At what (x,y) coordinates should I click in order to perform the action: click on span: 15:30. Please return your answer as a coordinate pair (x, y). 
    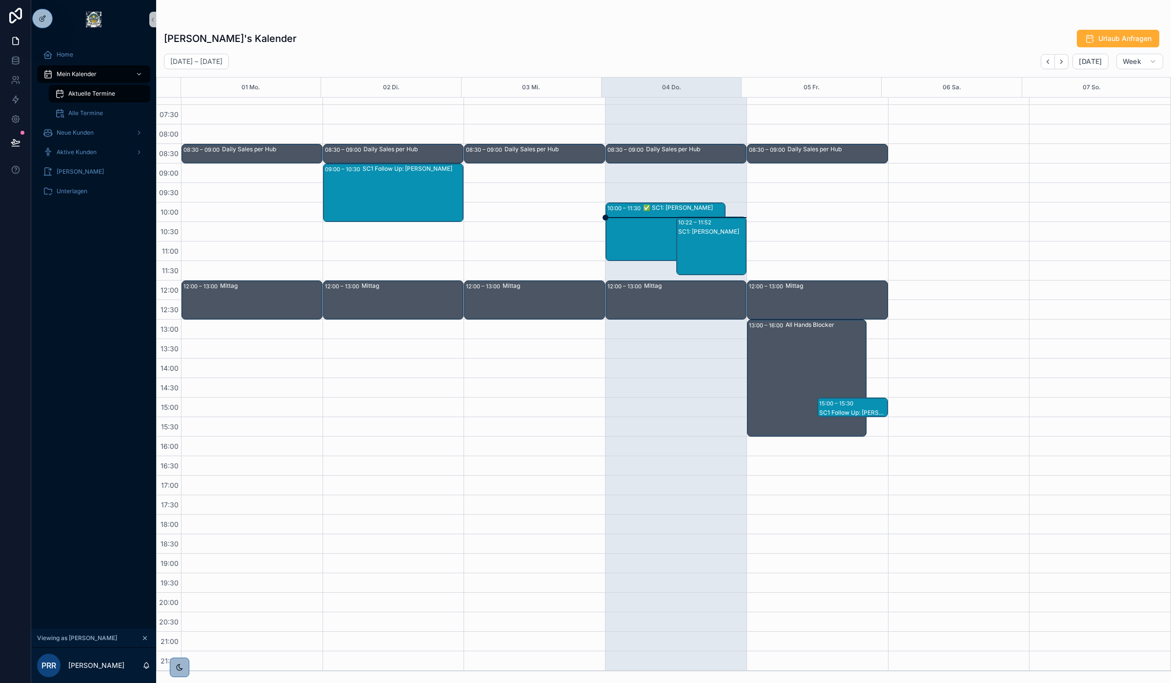
    Looking at the image, I should click on (170, 426).